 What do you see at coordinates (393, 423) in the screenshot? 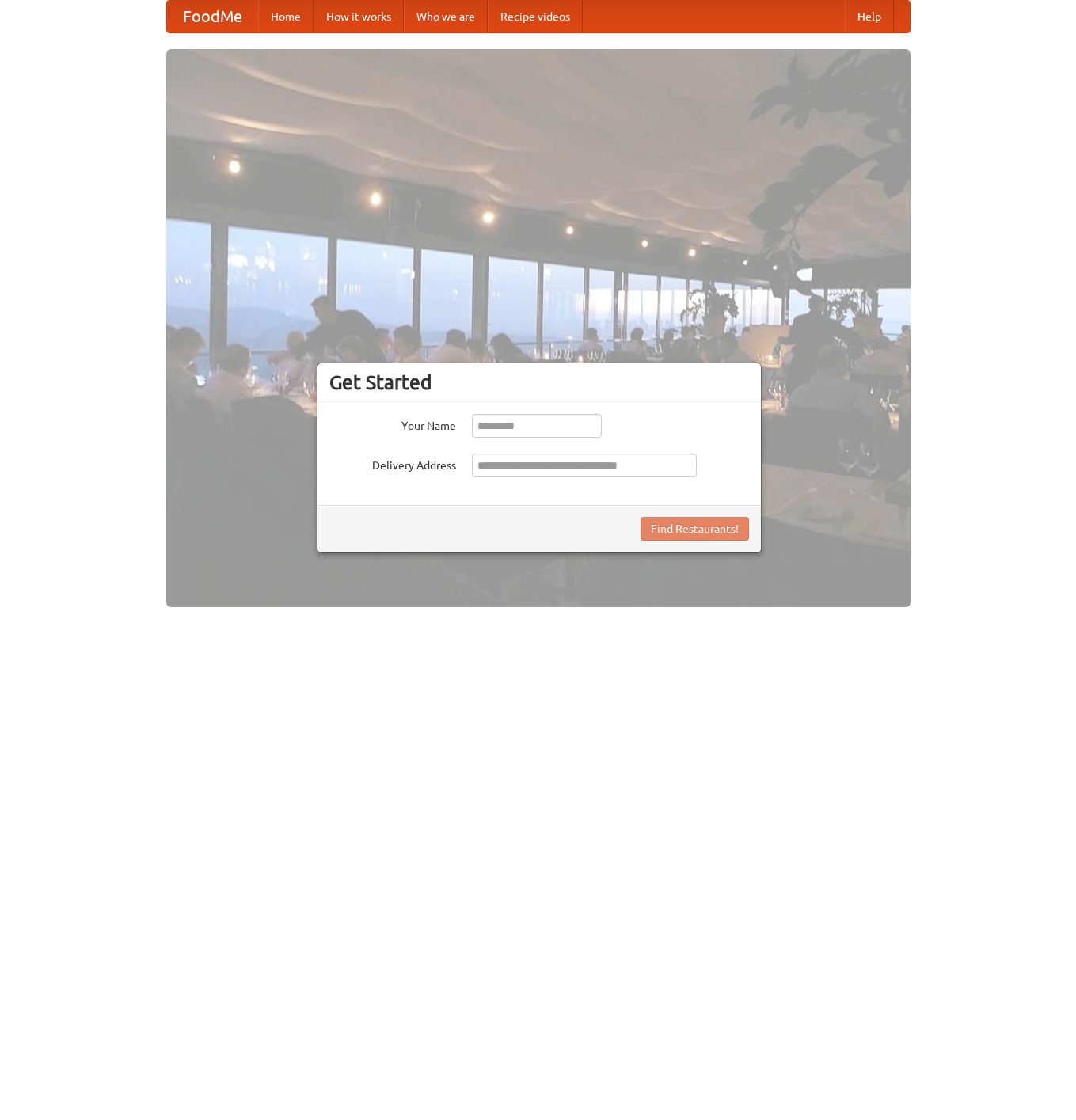
I see `label: Your Name` at bounding box center [393, 423].